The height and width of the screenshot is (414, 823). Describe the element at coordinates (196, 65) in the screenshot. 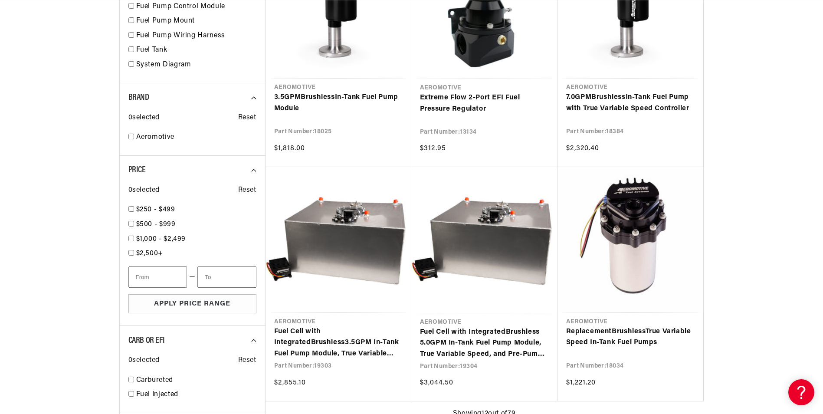

I see `a: System Diagram` at that location.